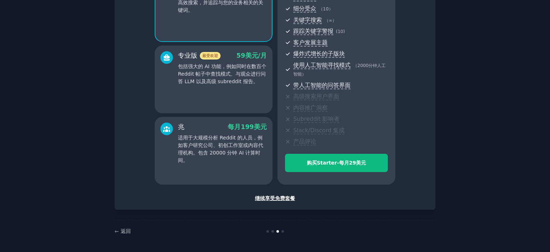 The height and width of the screenshot is (252, 550). I want to click on font: 跟踪关键字警报, so click(314, 31).